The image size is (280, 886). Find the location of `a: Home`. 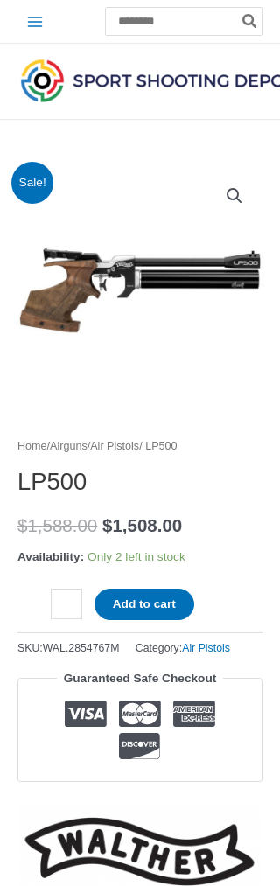

a: Home is located at coordinates (32, 446).